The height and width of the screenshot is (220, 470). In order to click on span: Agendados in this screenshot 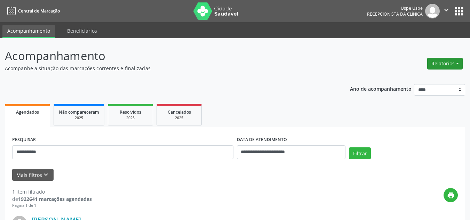, I will do `click(27, 112)`.